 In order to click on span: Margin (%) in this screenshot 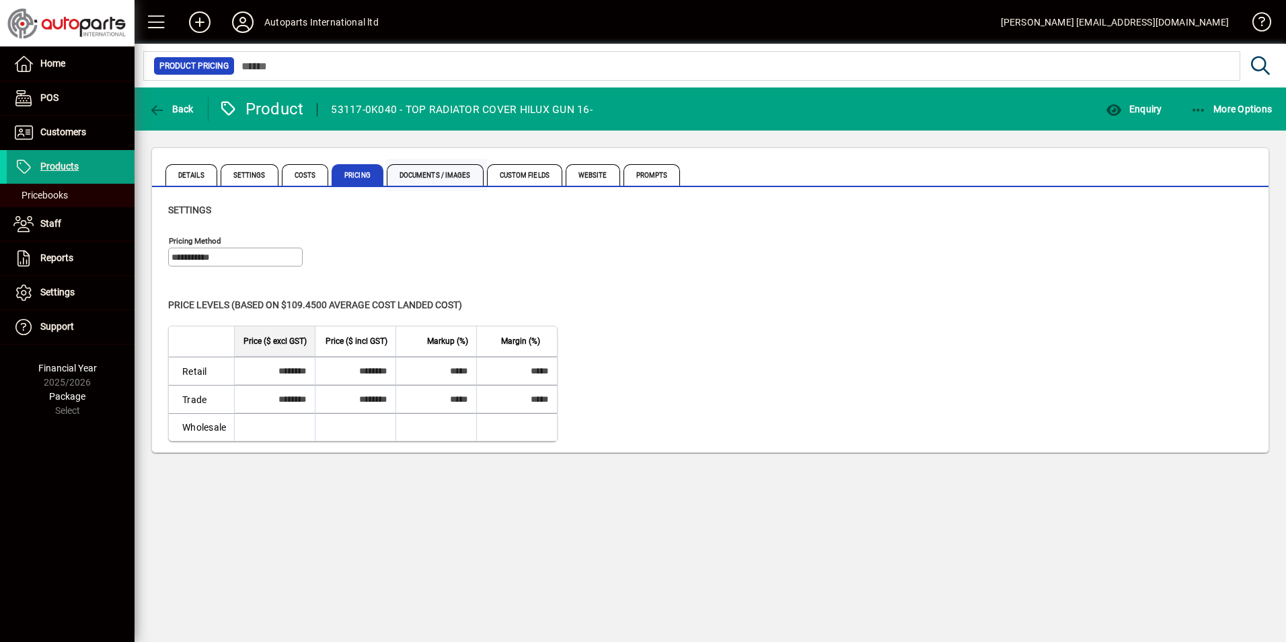, I will do `click(521, 341)`.